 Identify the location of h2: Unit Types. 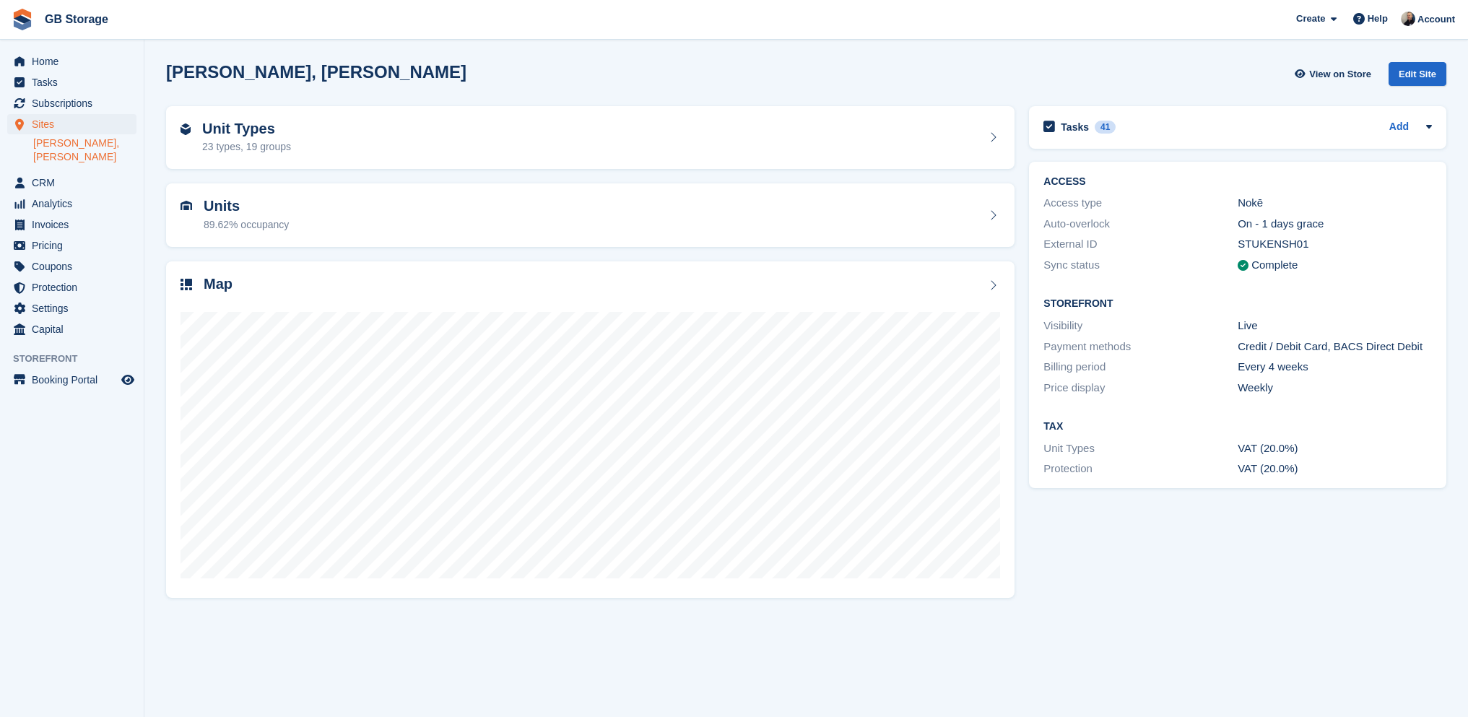
(246, 129).